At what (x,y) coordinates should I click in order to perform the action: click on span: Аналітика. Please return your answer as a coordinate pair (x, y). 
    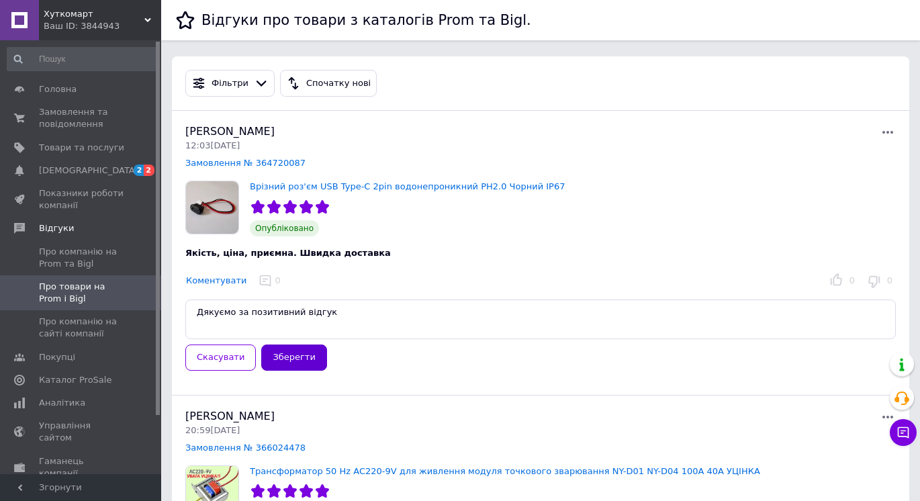
    Looking at the image, I should click on (62, 403).